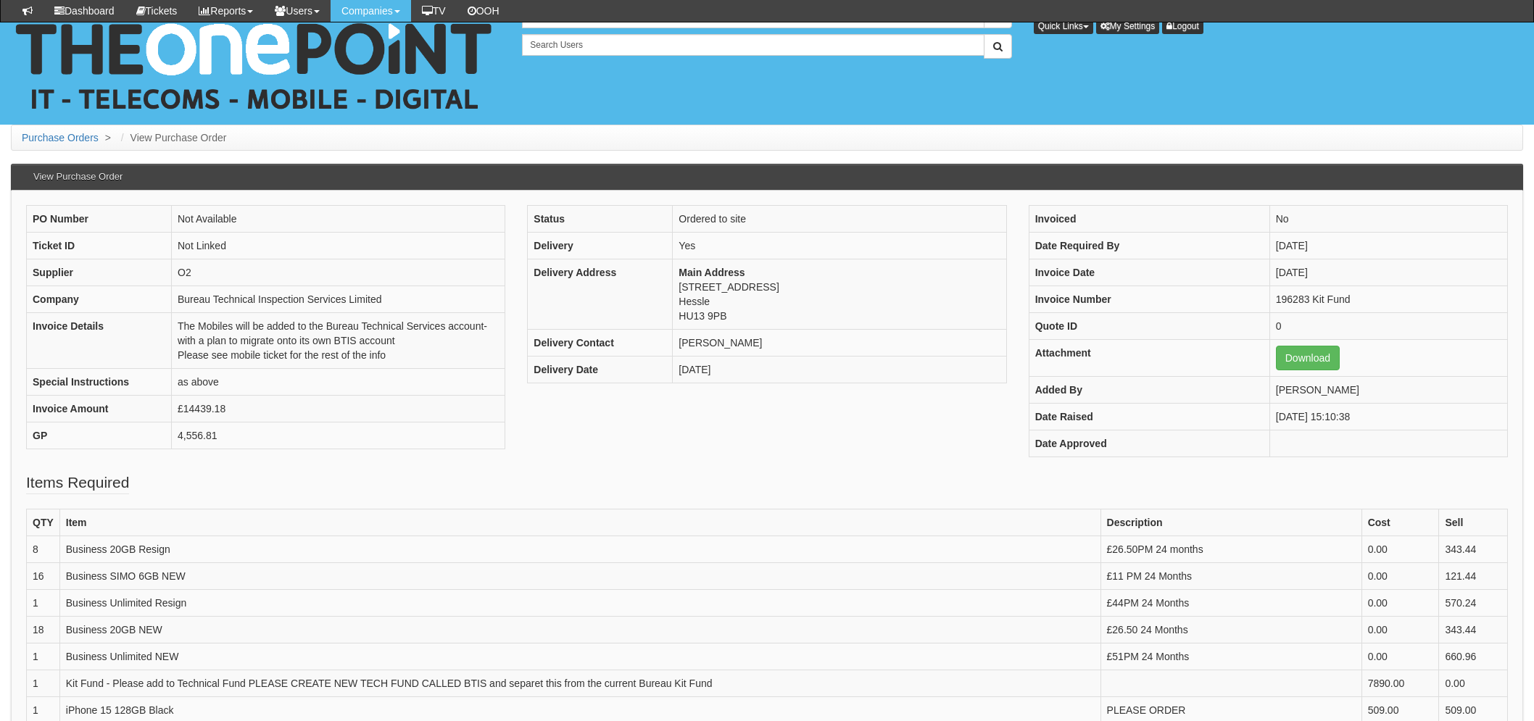 The image size is (1534, 721). What do you see at coordinates (99, 408) in the screenshot?
I see `th: Invoice Amount` at bounding box center [99, 408].